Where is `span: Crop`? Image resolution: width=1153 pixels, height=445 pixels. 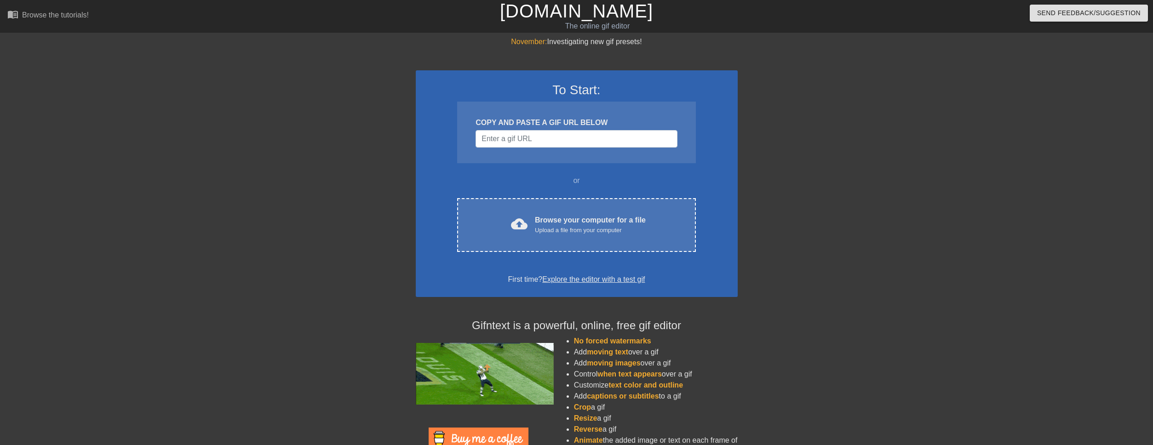
span: Crop is located at coordinates (582, 407).